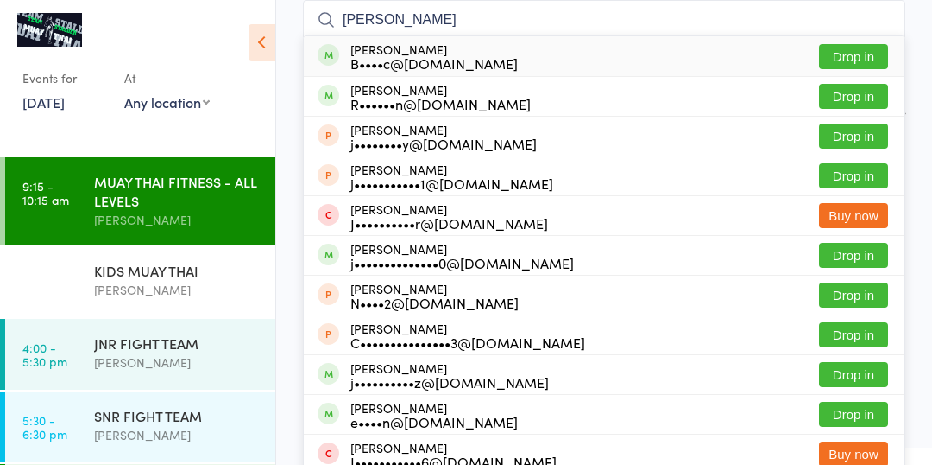 This screenshot has height=465, width=932. What do you see at coordinates (854, 215) in the screenshot?
I see `button: Buy now` at bounding box center [854, 215].